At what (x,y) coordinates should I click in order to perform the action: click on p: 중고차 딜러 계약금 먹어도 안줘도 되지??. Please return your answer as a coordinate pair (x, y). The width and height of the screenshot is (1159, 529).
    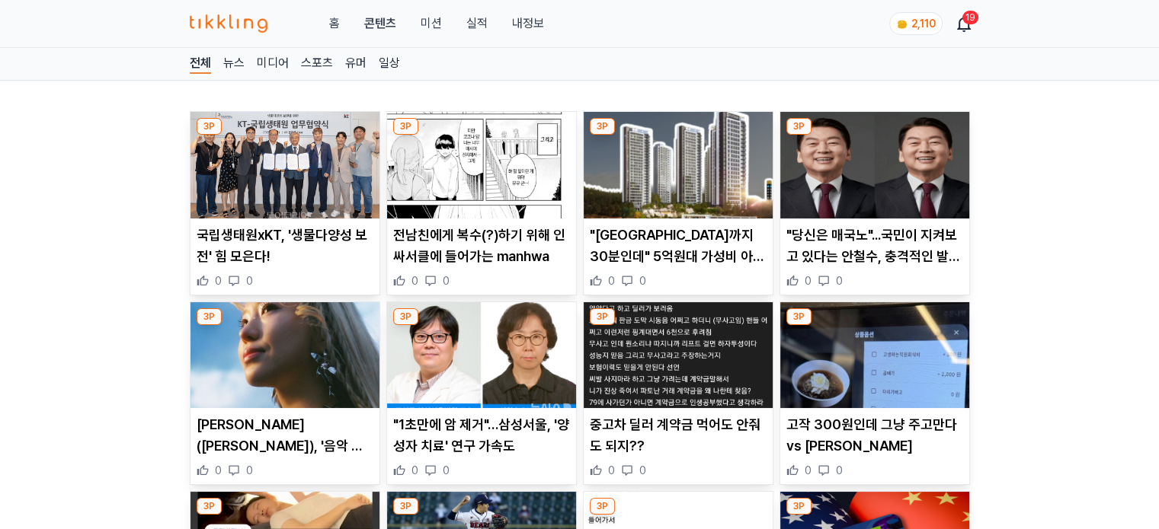
    Looking at the image, I should click on (678, 436).